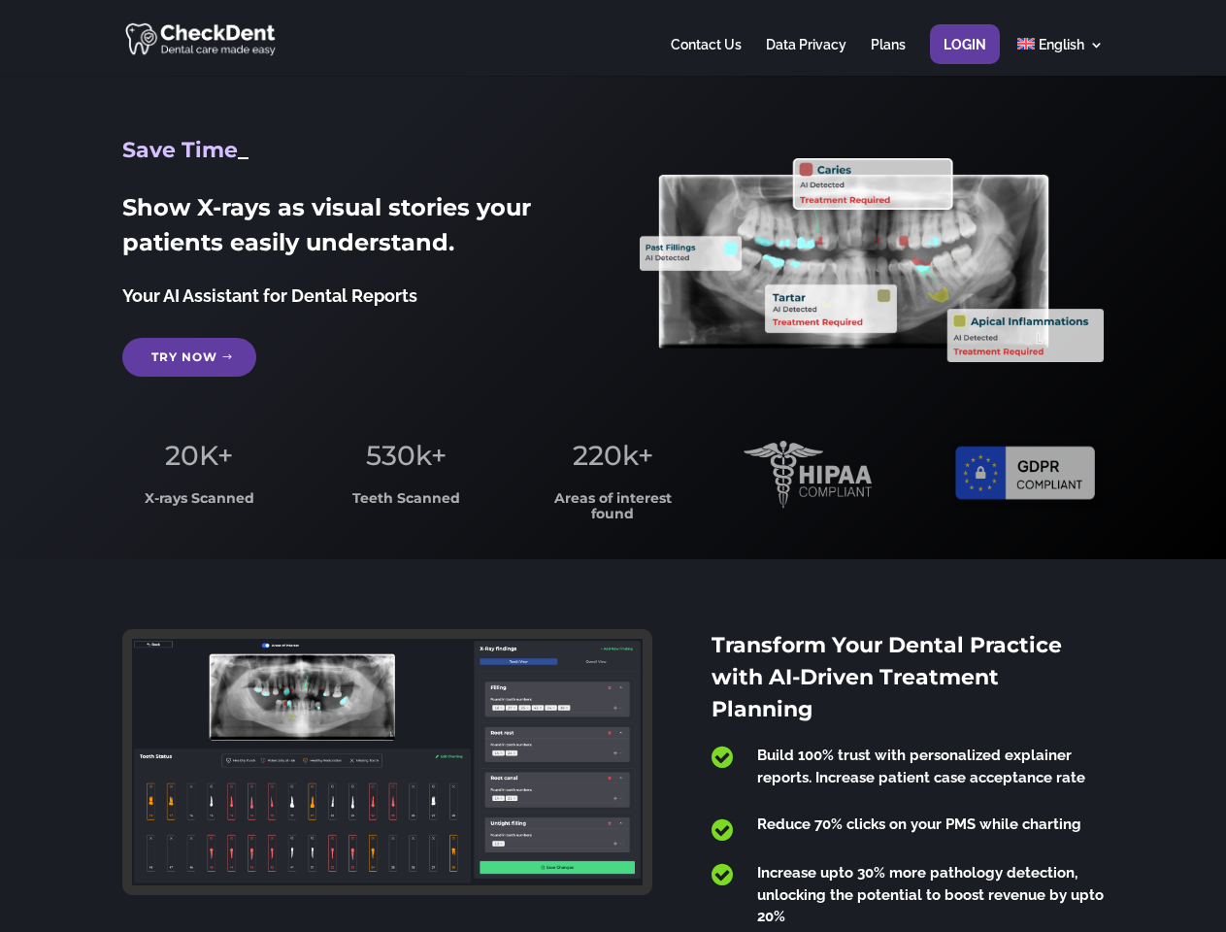 This screenshot has height=932, width=1226. I want to click on span: Reduce 70% clicks on your PMS while charting, so click(919, 824).